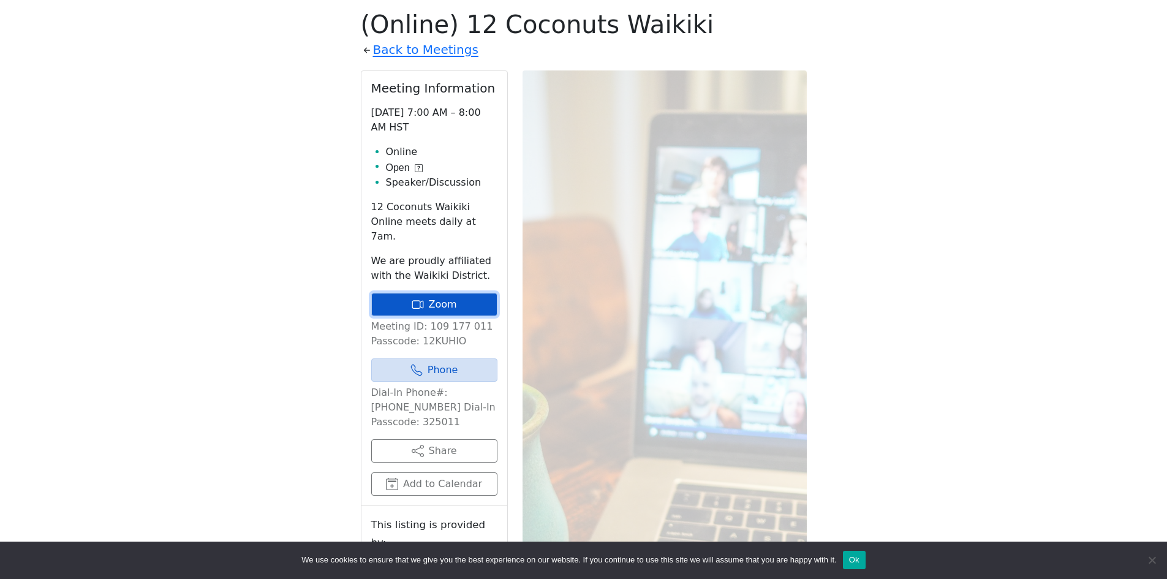 The height and width of the screenshot is (579, 1167). Describe the element at coordinates (569, 560) in the screenshot. I see `span: We use cookies to ensure that we give you the best experience on our website. If you continue to ...` at that location.